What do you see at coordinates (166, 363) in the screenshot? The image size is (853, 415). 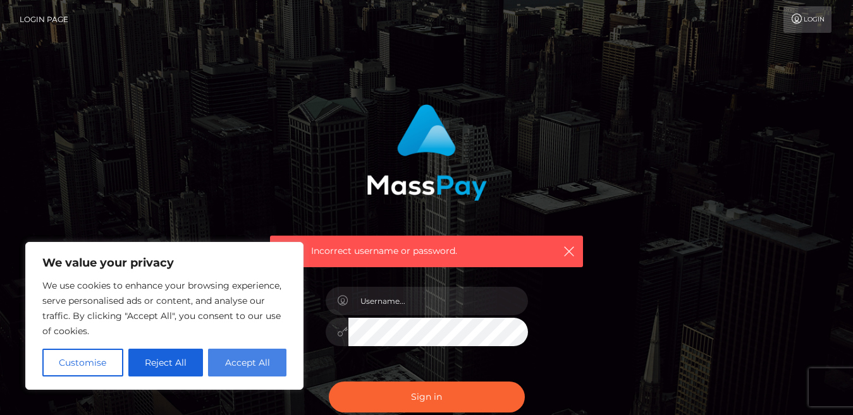 I see `button: Reject All` at bounding box center [166, 363].